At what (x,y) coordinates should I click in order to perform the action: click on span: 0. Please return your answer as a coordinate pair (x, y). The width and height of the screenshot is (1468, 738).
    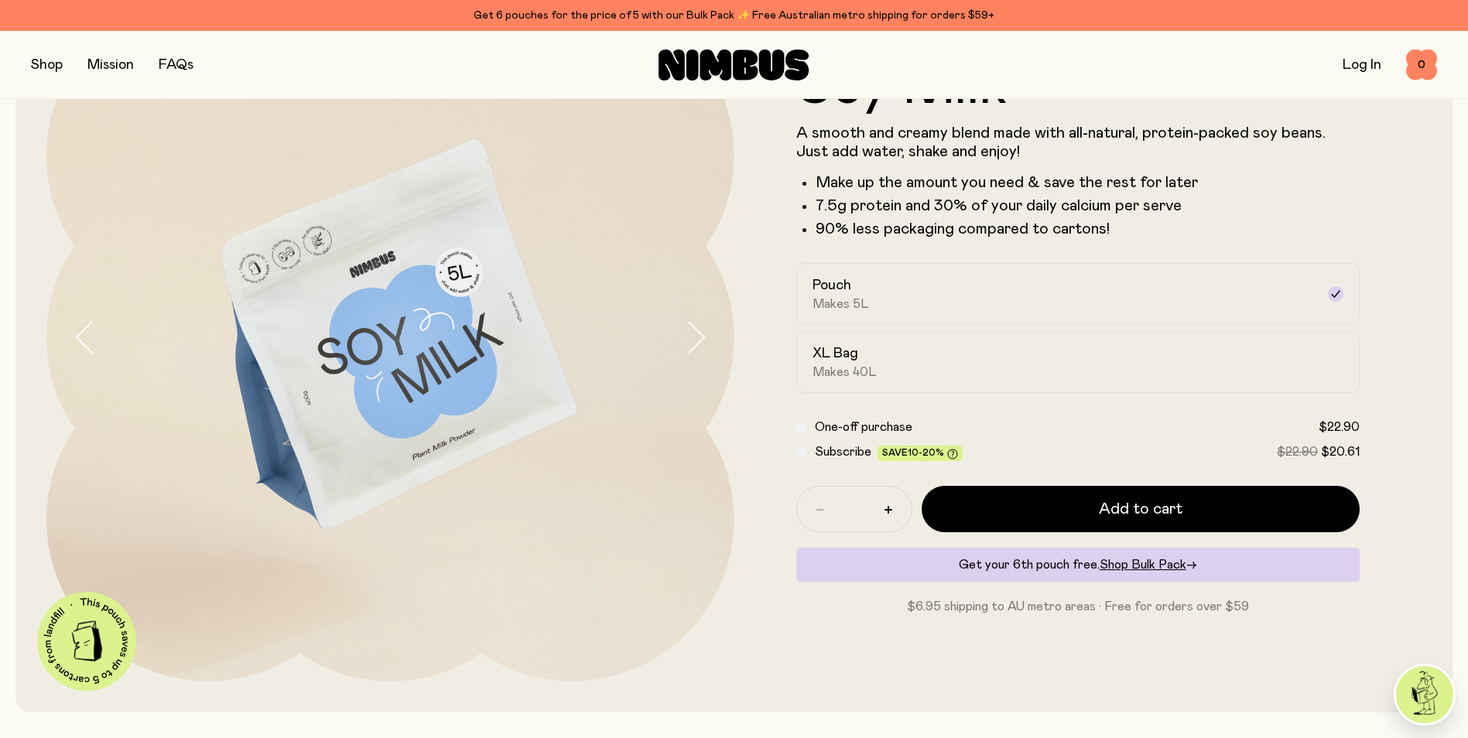
    Looking at the image, I should click on (1421, 65).